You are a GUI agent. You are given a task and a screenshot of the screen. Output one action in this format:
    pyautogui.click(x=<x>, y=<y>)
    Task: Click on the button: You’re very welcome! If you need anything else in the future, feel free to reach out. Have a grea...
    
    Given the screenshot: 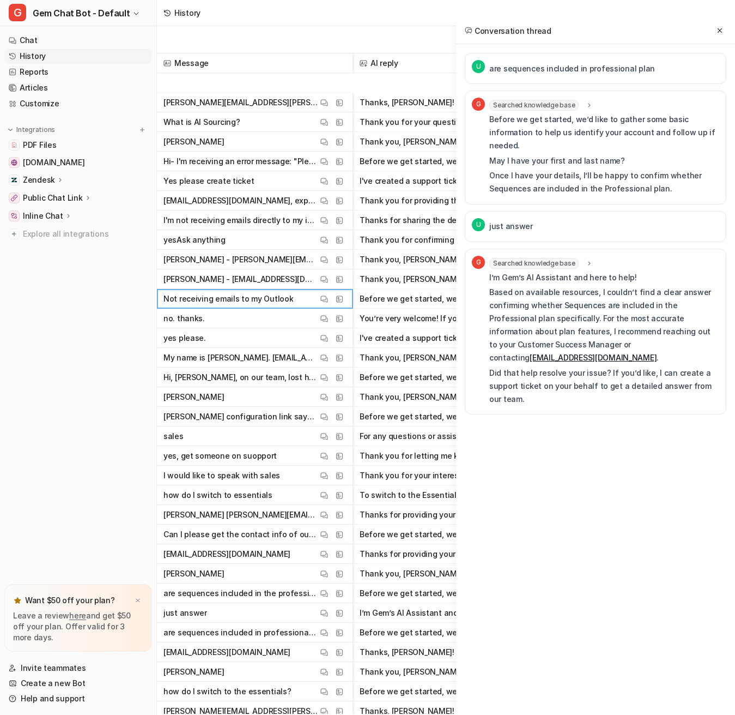 What is the action you would take?
    pyautogui.click(x=466, y=318)
    